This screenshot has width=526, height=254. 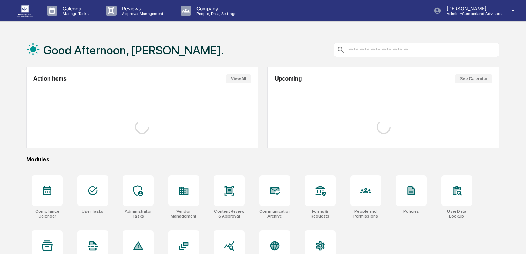 What do you see at coordinates (239, 79) in the screenshot?
I see `a: View All` at bounding box center [239, 79].